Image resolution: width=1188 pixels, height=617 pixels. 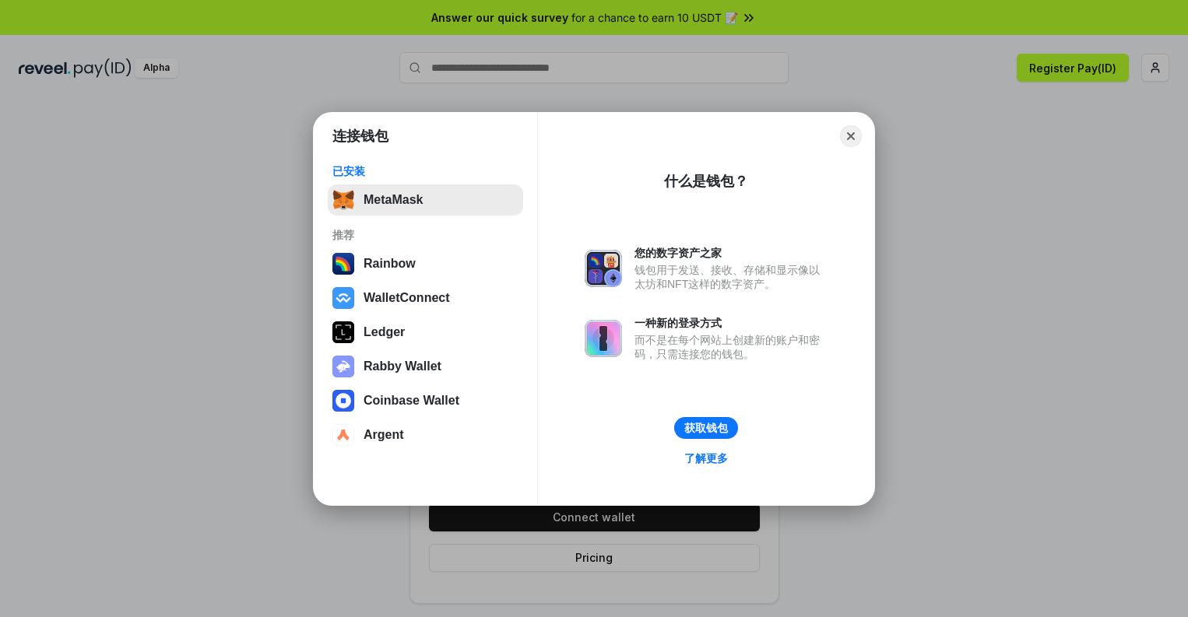 I want to click on img: svg+xml,%3Csvg%20width%3D%22120%22%20height%3D%22120%22%20viewBox%3D%220%200%20120%20120%22%20fil..., so click(x=343, y=264).